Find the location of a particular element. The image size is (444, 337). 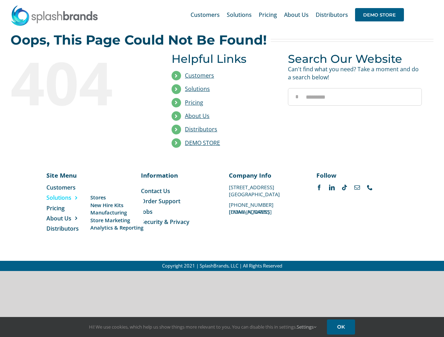

a: Jobs is located at coordinates (178, 212).